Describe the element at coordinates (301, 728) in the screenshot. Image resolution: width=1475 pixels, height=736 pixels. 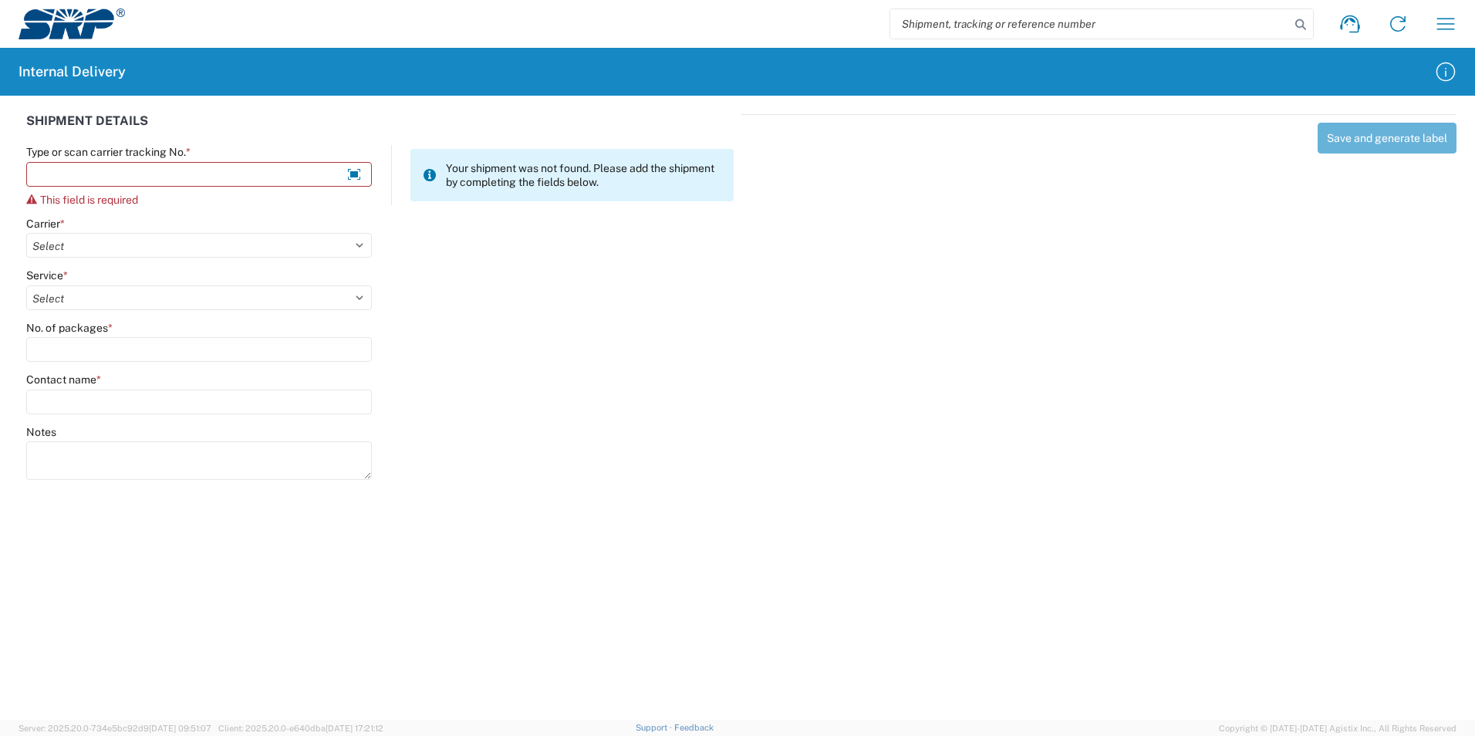
I see `span: Client: 2025.20.0-e640dba` at that location.